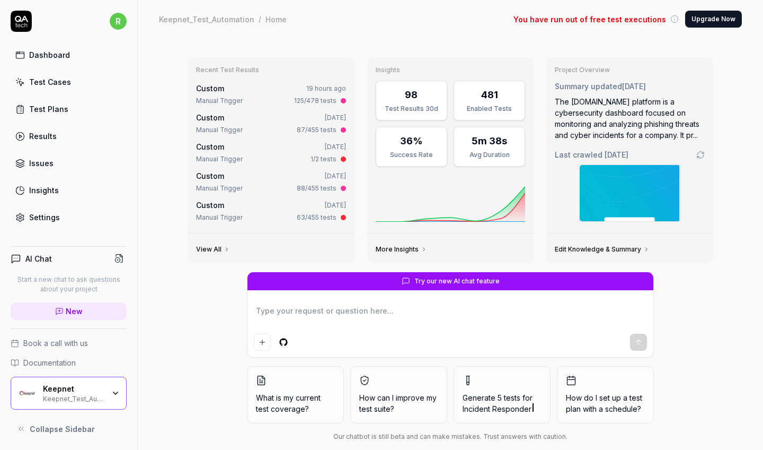  Describe the element at coordinates (68, 190) in the screenshot. I see `a: Insights` at that location.